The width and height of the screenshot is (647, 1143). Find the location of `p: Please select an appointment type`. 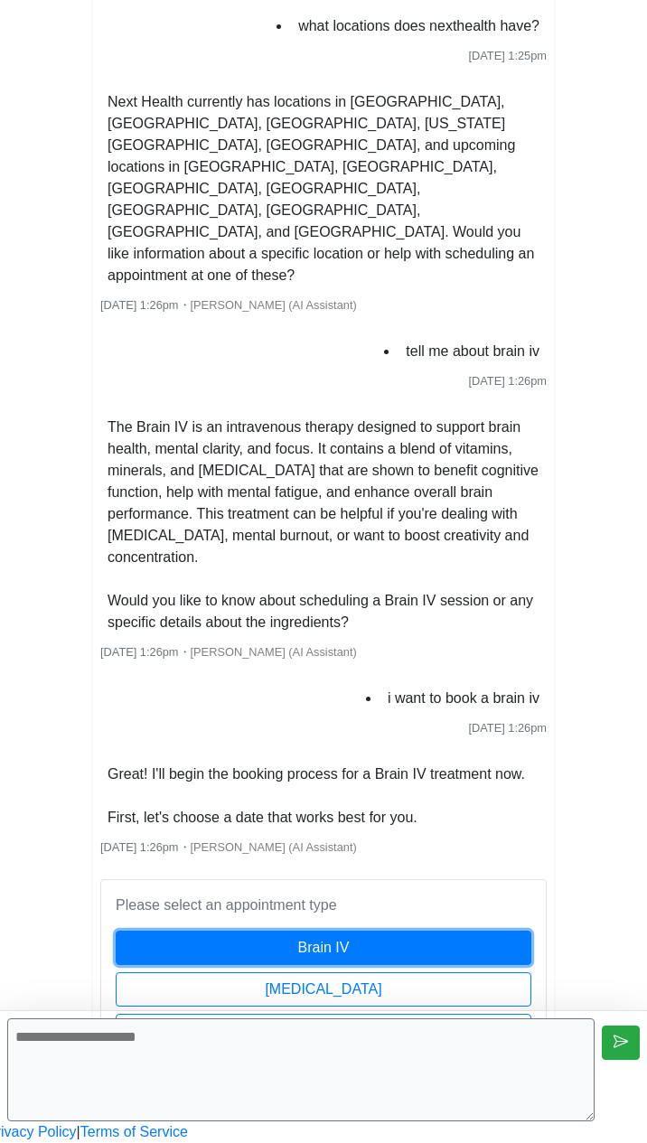

p: Please select an appointment type is located at coordinates (323, 905).